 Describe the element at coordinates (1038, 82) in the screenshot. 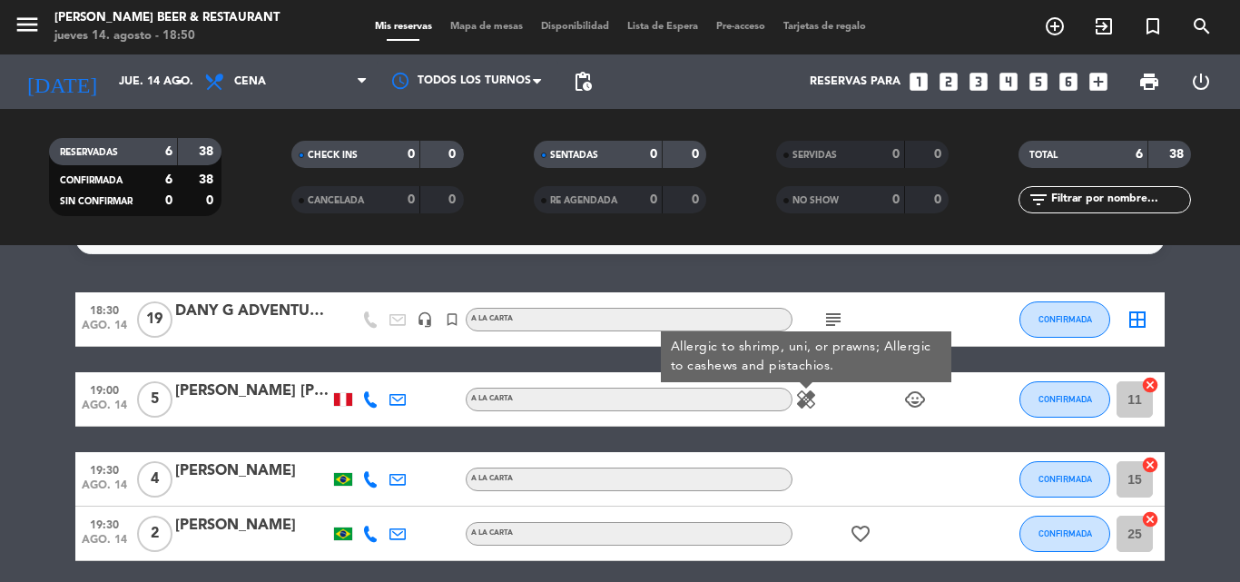

I see `i: looks_5` at that location.